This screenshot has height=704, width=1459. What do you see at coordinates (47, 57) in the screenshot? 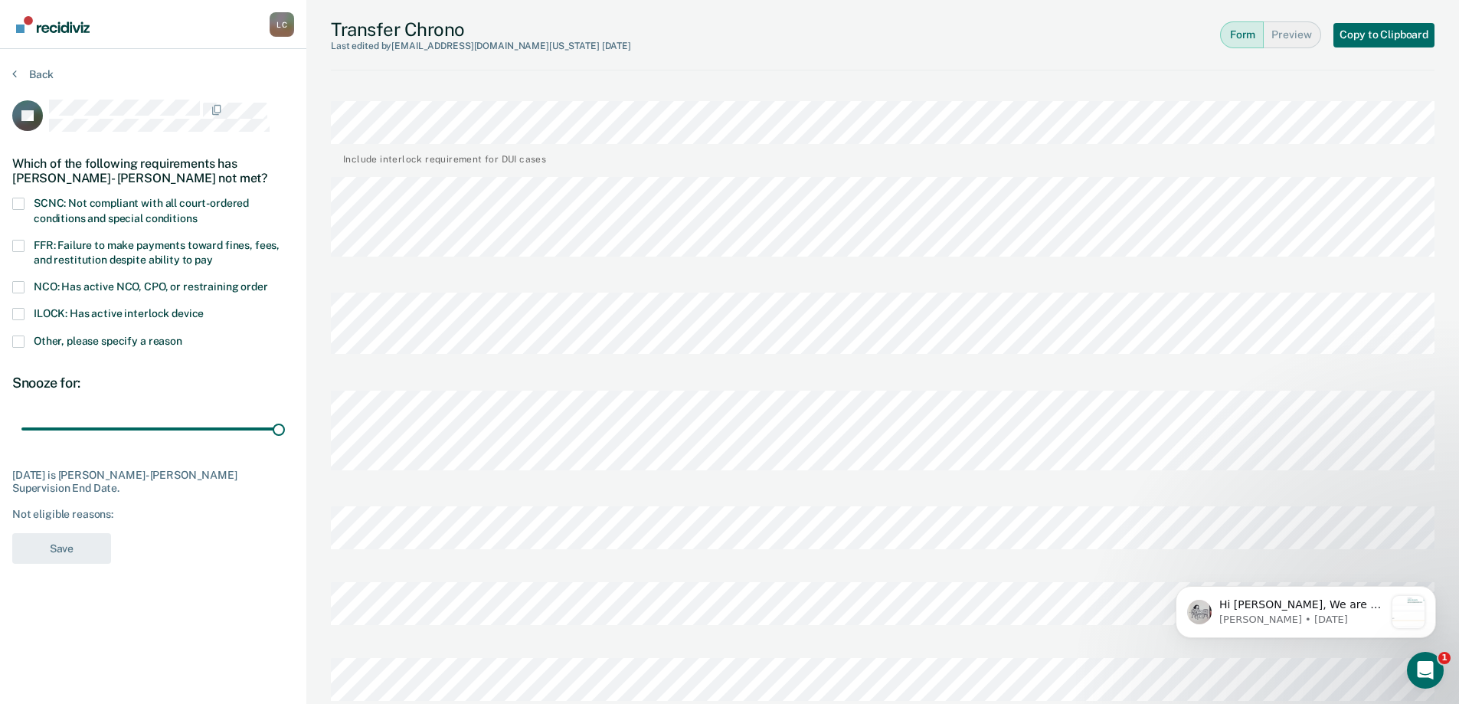
I see `img: Profile image for Kim` at bounding box center [47, 57].